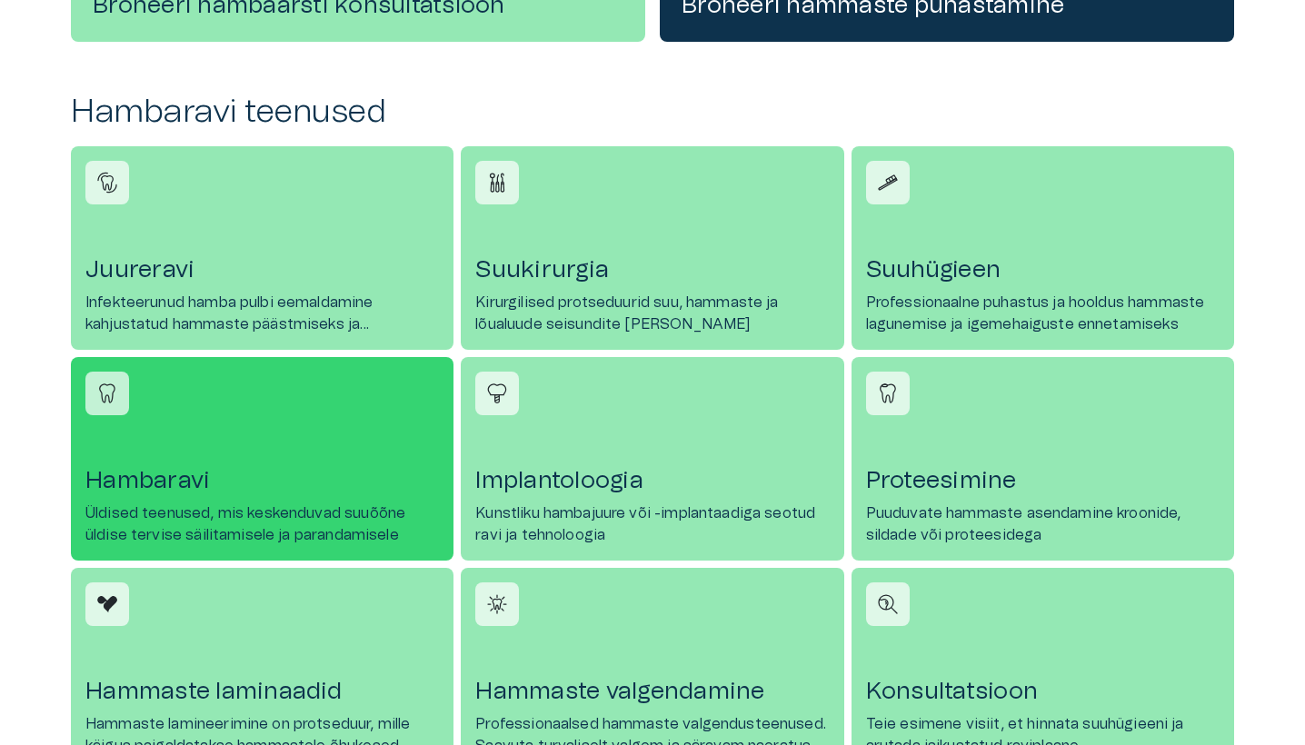 This screenshot has height=745, width=1305. What do you see at coordinates (1042, 313) in the screenshot?
I see `p: Professionaalne puhastus ja hooldus hammaste lagunemise ja igemehaiguste ennetamiseks` at bounding box center [1042, 313].